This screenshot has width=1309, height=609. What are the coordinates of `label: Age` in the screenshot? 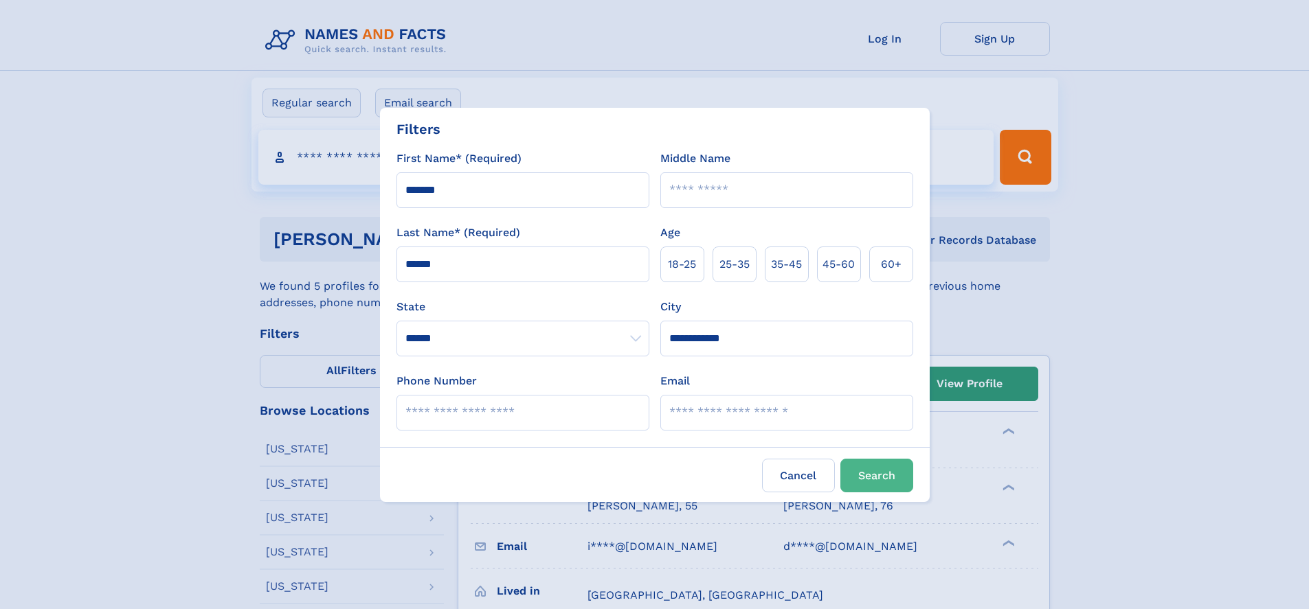 It's located at (670, 233).